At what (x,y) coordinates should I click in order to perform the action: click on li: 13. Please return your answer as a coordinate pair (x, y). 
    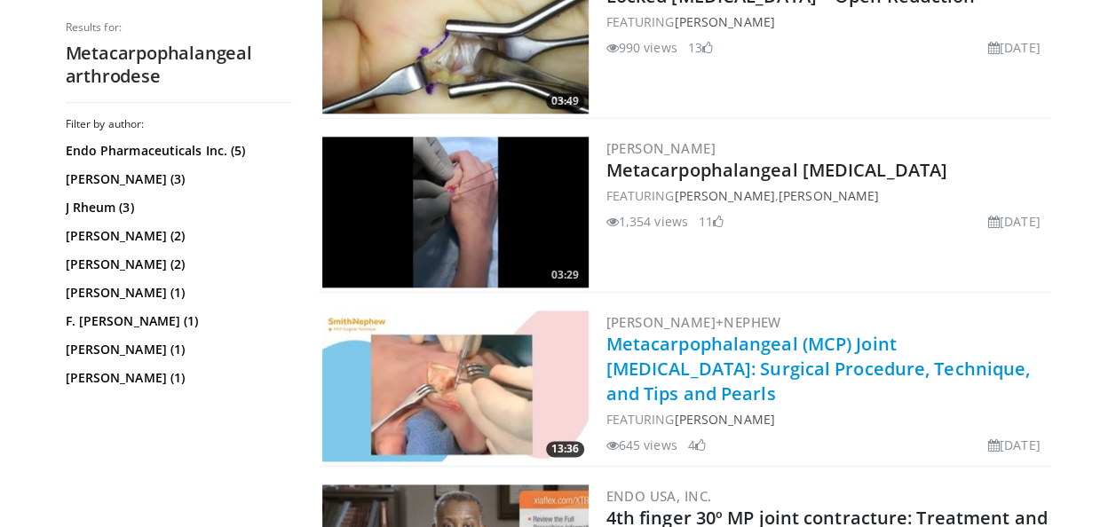
    Looking at the image, I should click on (700, 47).